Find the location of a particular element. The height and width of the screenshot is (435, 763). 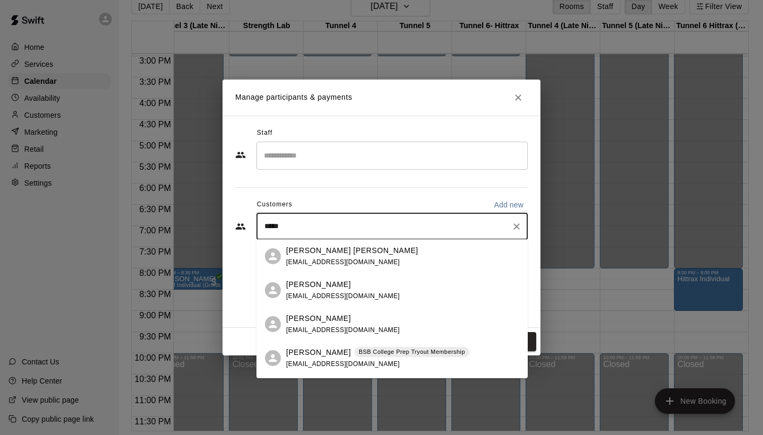

div: Brent Kurihara is located at coordinates (273, 358).